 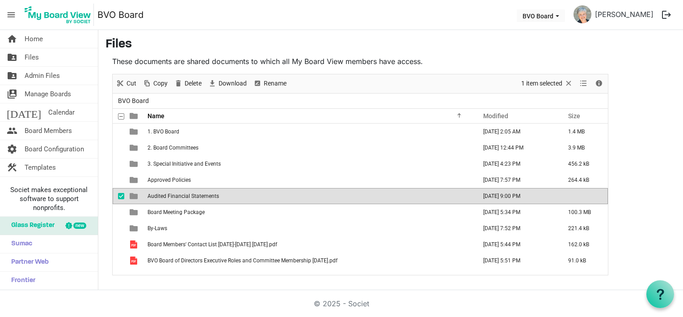 I want to click on a: © 2025 - Societ, so click(x=342, y=303).